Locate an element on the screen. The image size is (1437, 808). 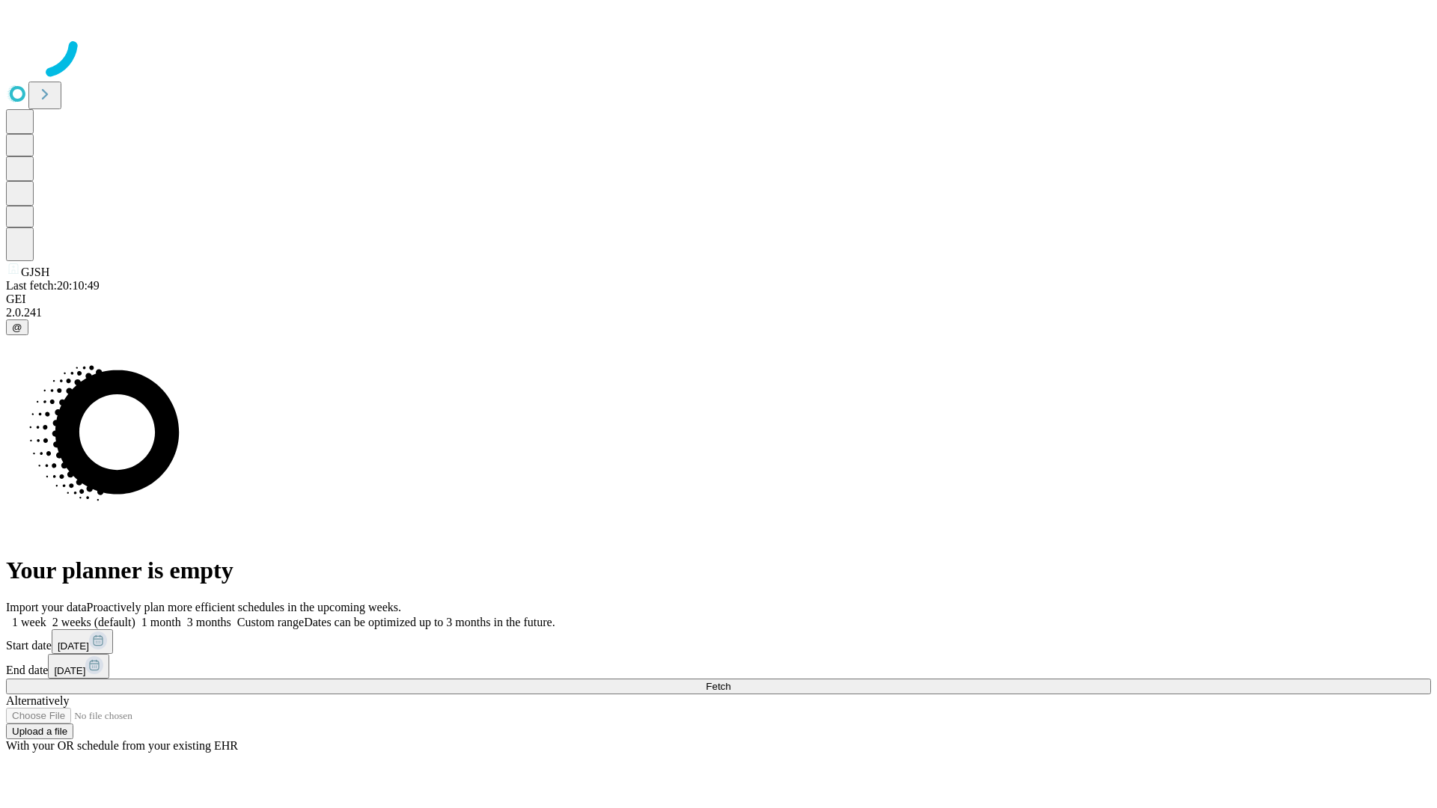
span: Custom range is located at coordinates (270, 622).